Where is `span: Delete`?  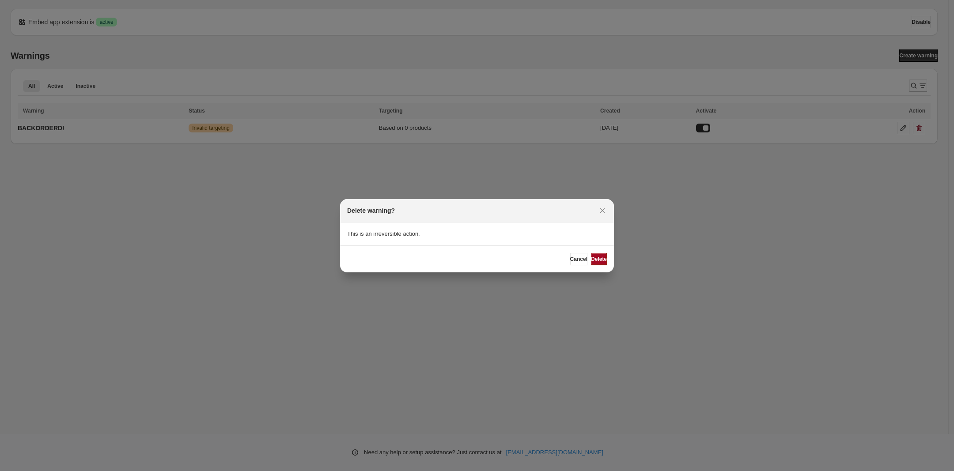 span: Delete is located at coordinates (599, 259).